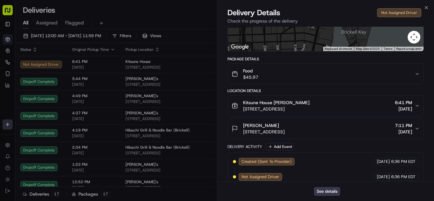  Describe the element at coordinates (326, 59) in the screenshot. I see `div: Package Details` at that location.